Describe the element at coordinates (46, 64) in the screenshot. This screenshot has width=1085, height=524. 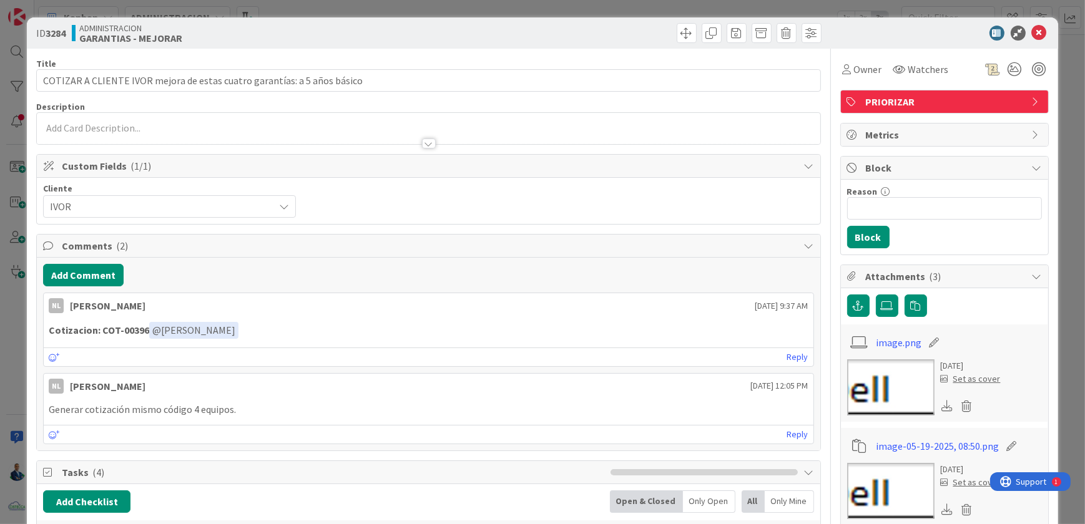
I see `label: Title` at that location.